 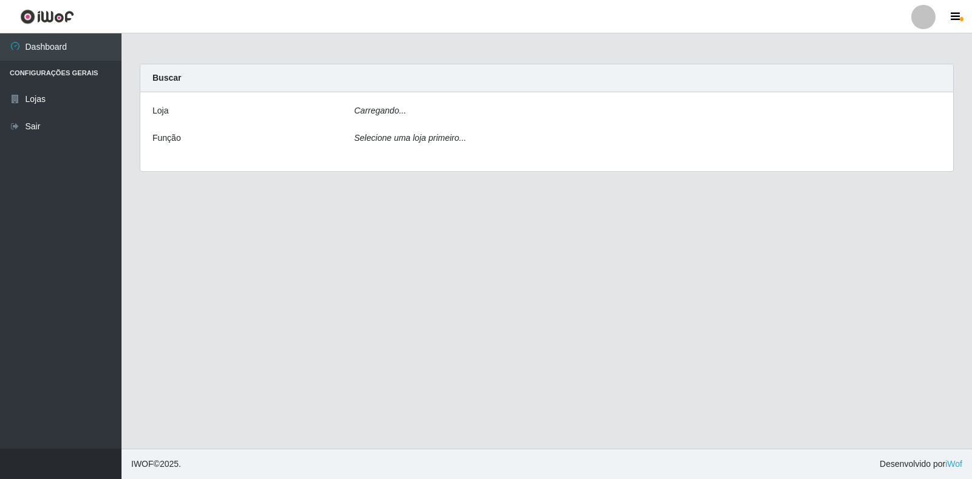 I want to click on i: Carregando..., so click(x=380, y=111).